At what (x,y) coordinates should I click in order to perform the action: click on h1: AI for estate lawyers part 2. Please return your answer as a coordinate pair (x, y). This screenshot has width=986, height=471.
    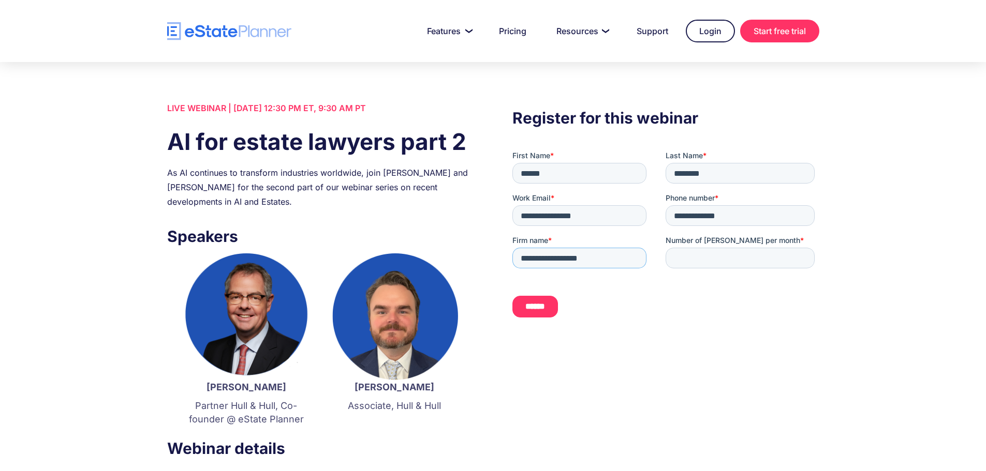
    Looking at the image, I should click on (320, 142).